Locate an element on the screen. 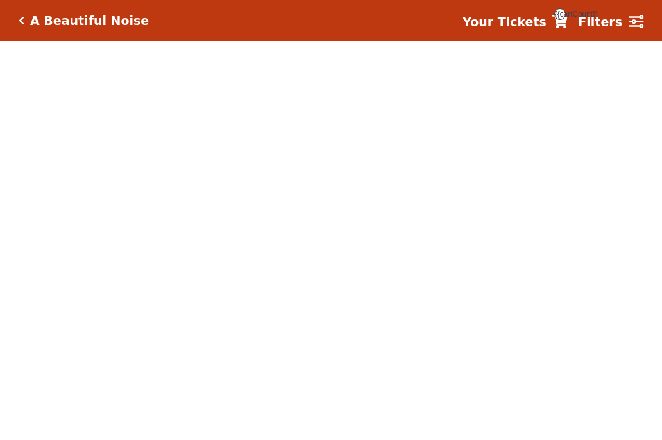 This screenshot has height=440, width=662. strong: Filters is located at coordinates (600, 22).